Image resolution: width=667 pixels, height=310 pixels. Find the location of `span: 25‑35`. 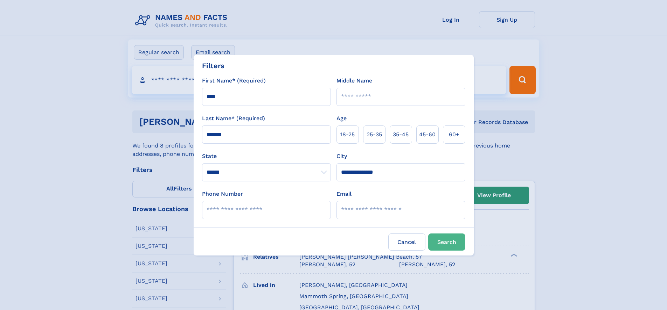

span: 25‑35 is located at coordinates (374, 135).